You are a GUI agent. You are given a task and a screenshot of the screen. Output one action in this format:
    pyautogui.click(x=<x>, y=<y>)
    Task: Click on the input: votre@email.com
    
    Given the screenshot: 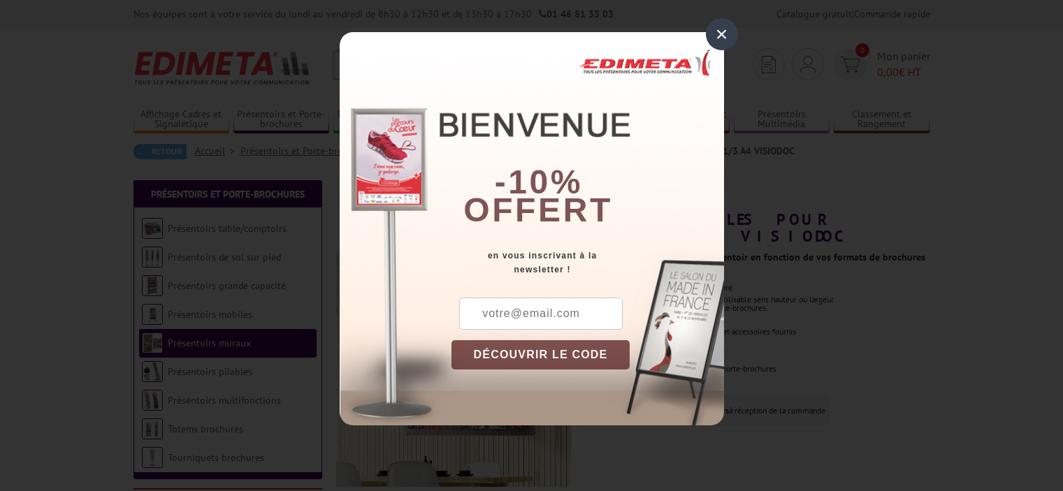 What is the action you would take?
    pyautogui.click(x=541, y=314)
    